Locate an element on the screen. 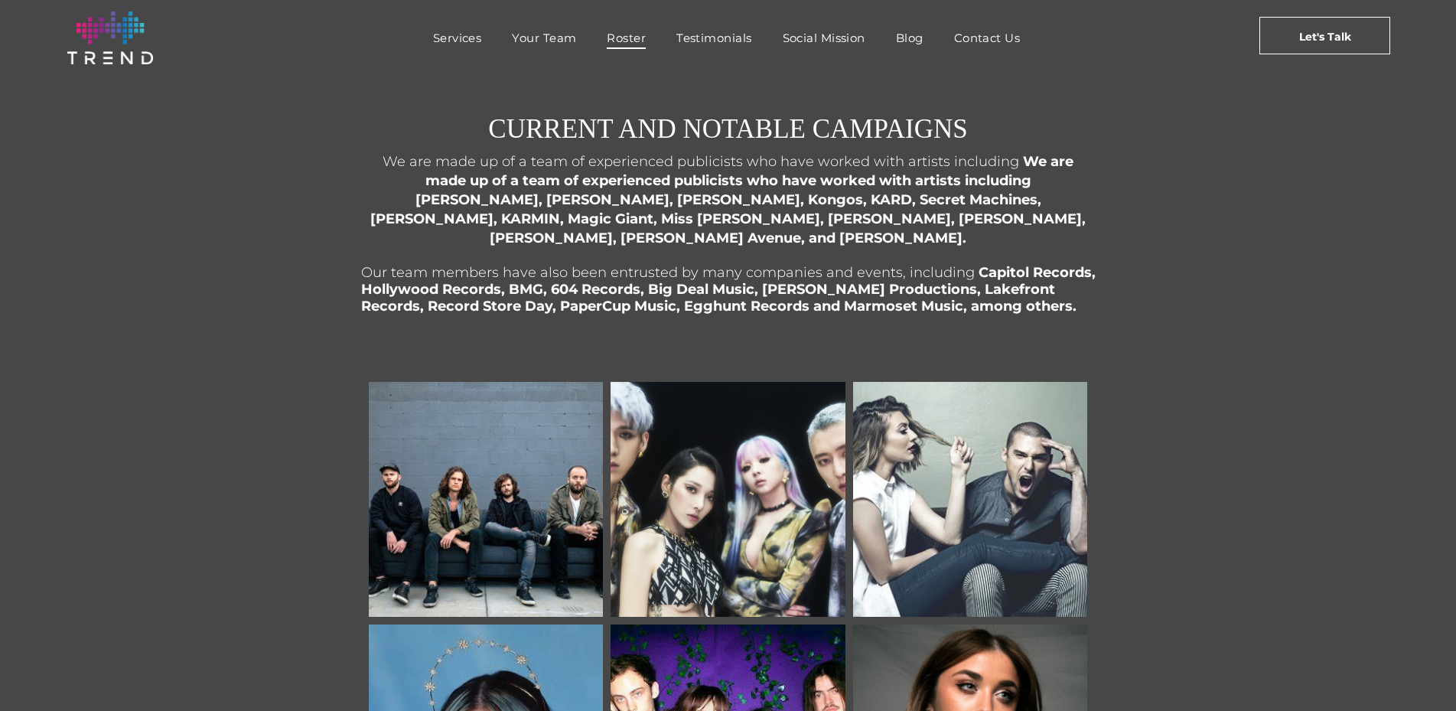 This screenshot has height=711, width=1456. span: CURRENT AND NOTABLE CAMPAIGNS is located at coordinates (728, 129).